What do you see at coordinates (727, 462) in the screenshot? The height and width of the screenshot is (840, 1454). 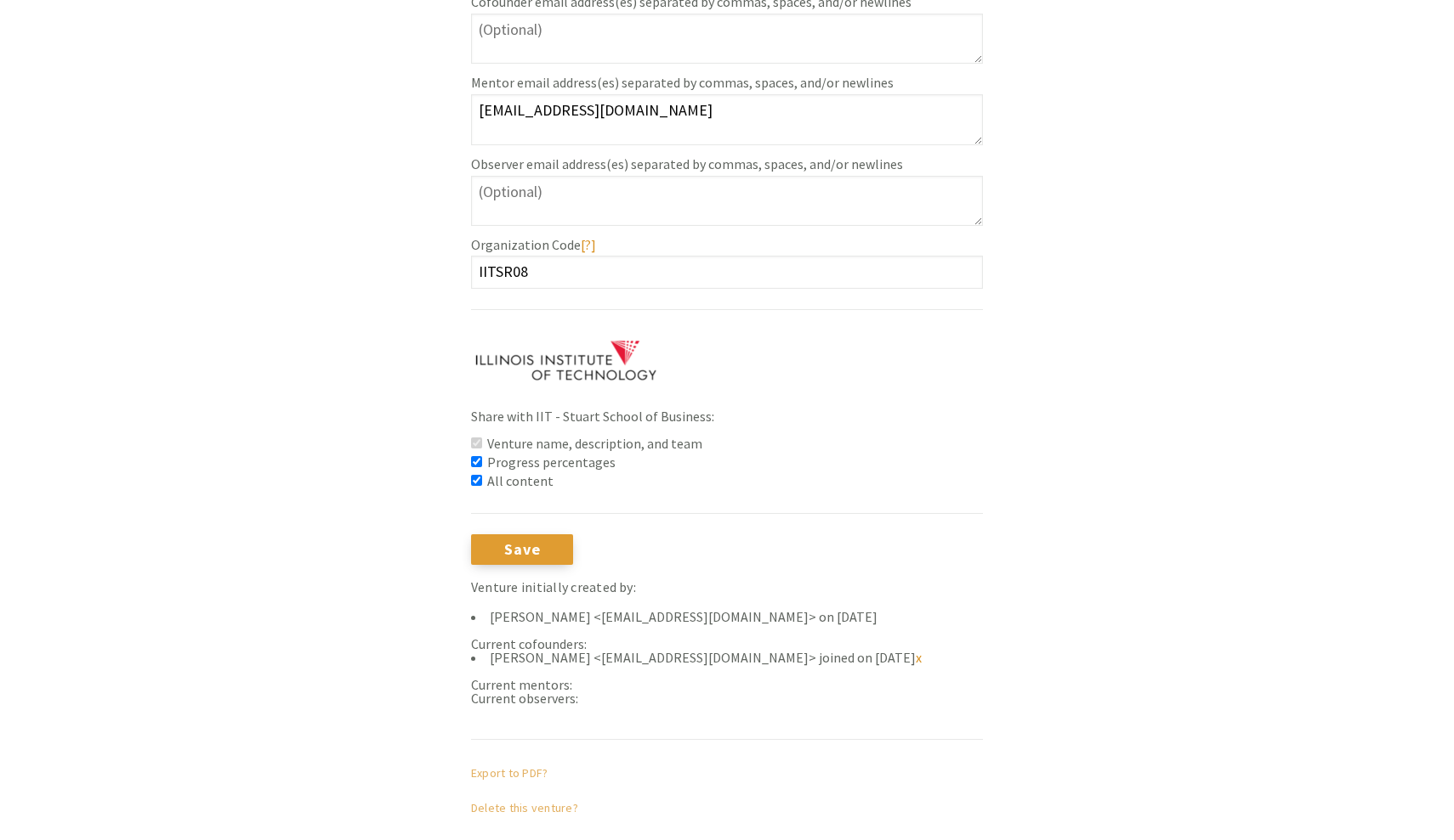 I see `label: Progress percentages` at bounding box center [727, 462].